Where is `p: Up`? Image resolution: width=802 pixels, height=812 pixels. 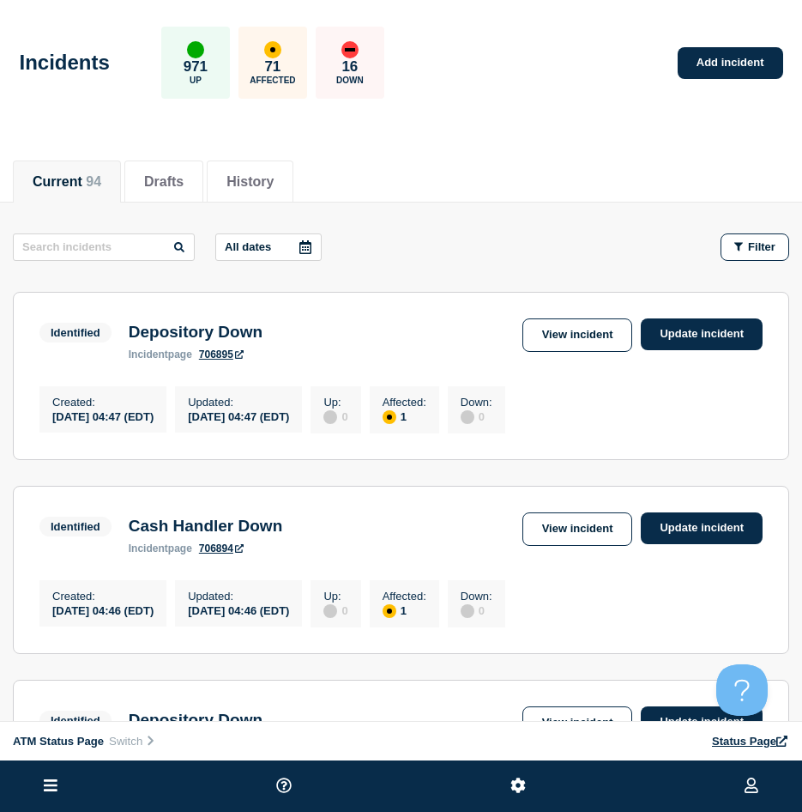 p: Up is located at coordinates (196, 80).